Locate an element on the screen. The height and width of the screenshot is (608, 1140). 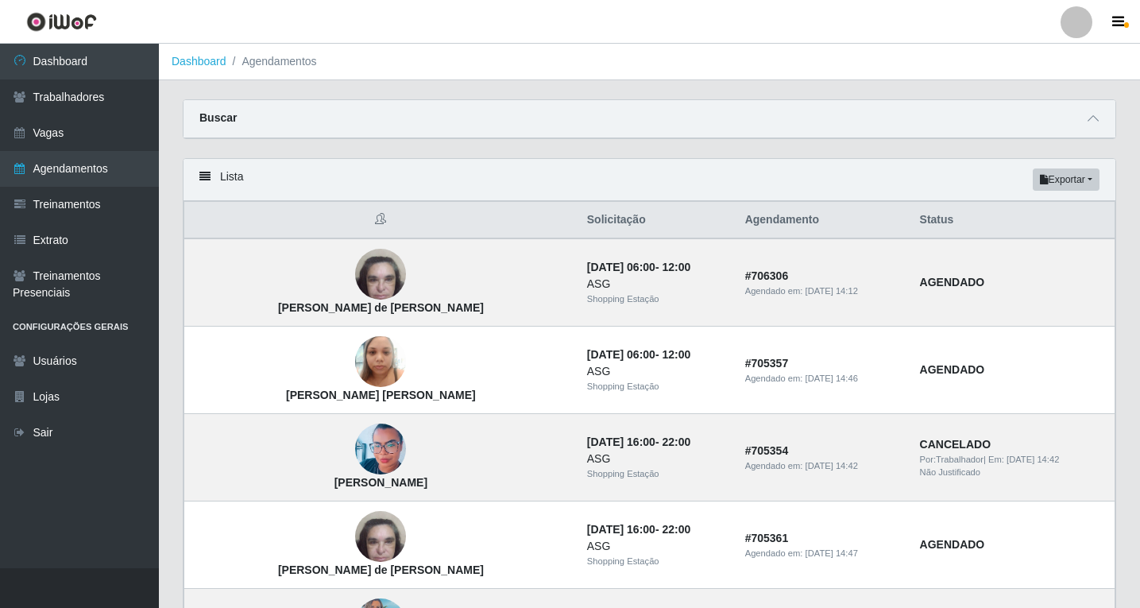
strong: # 705357 is located at coordinates (766, 363).